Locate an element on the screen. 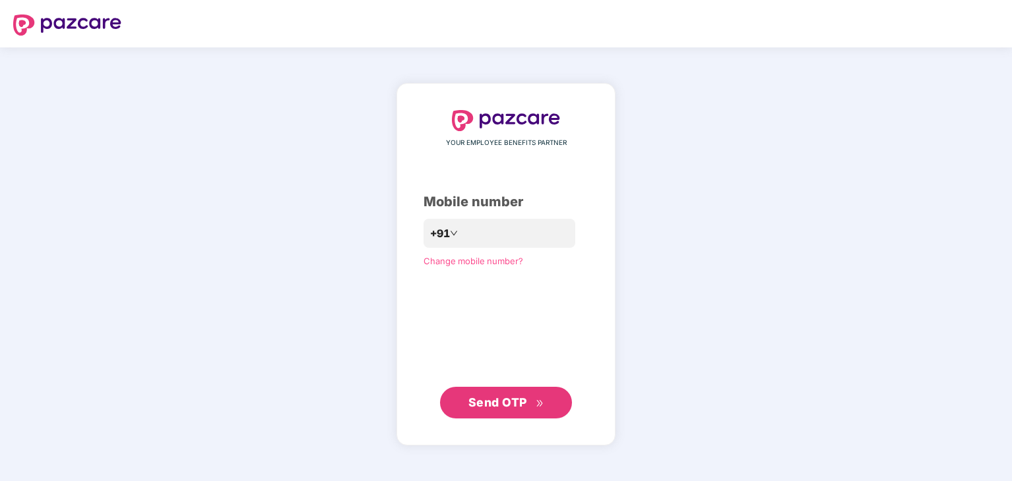 The width and height of the screenshot is (1012, 481). span: Change mobile number? is located at coordinates (473, 261).